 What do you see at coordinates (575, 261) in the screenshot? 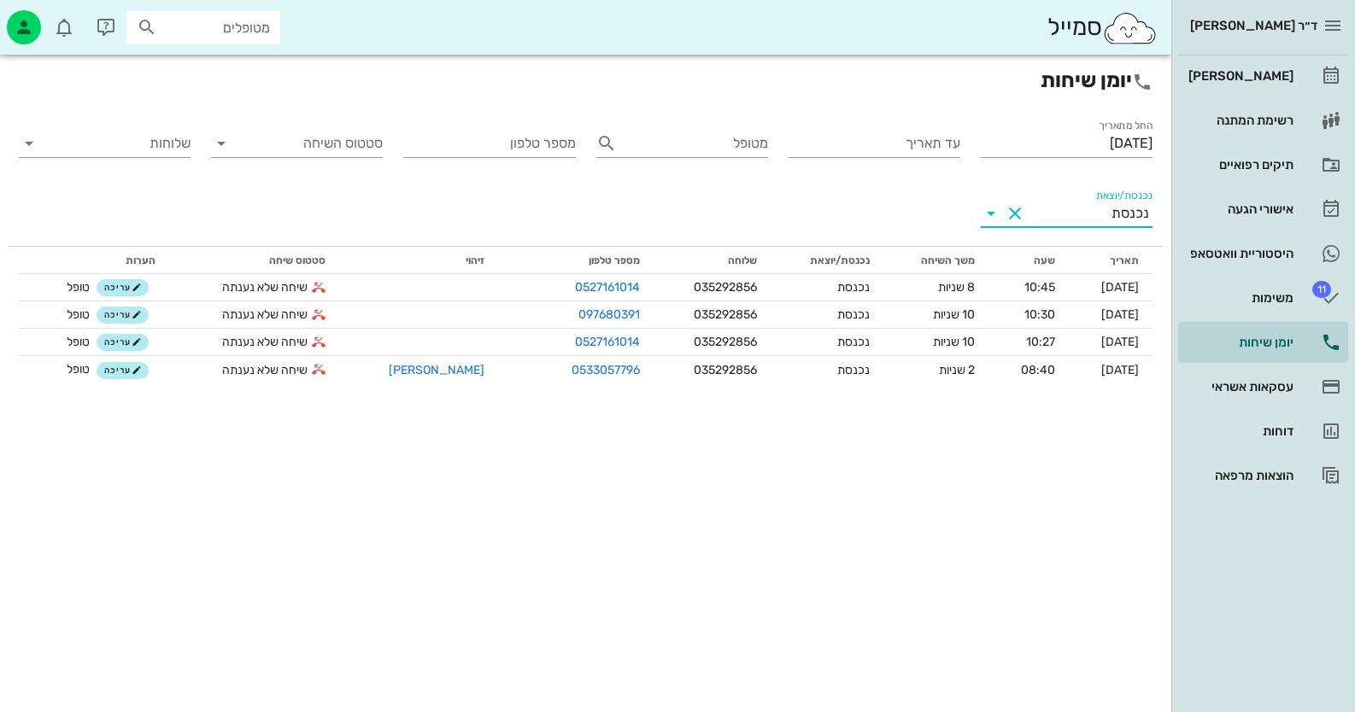
I see `th: מספר טלפון` at bounding box center [575, 261].